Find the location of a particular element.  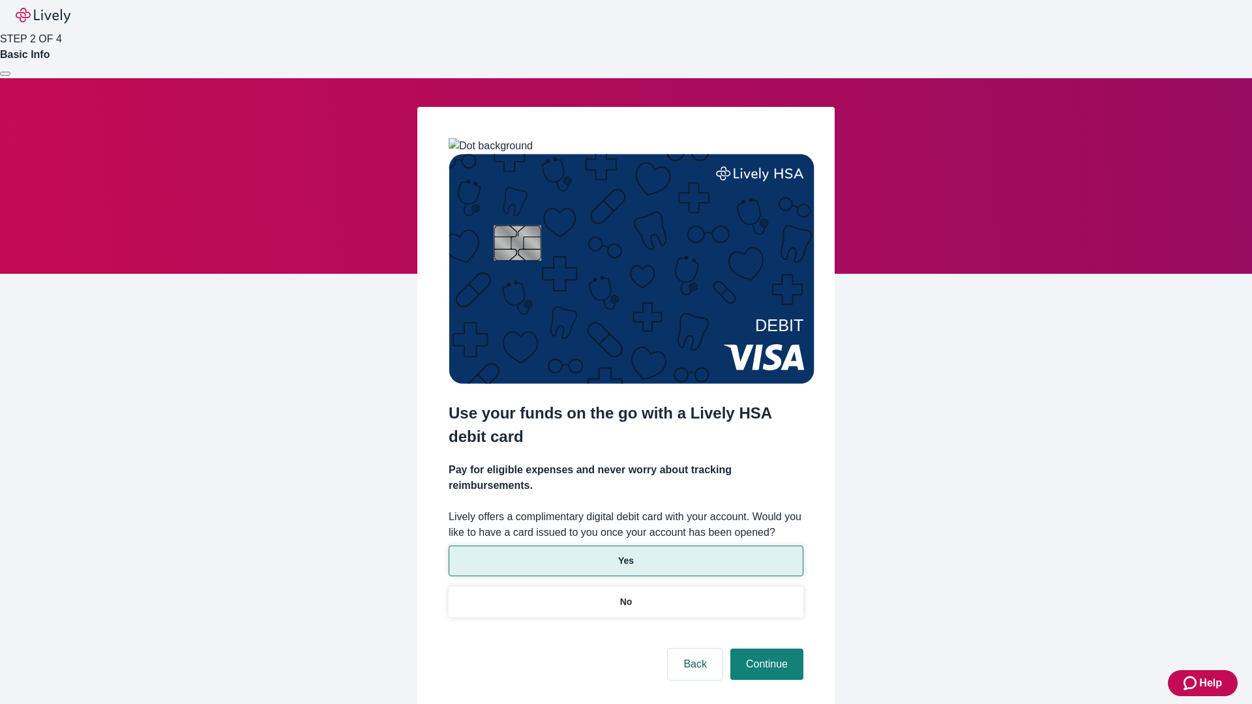

button: Continue is located at coordinates (767, 664).